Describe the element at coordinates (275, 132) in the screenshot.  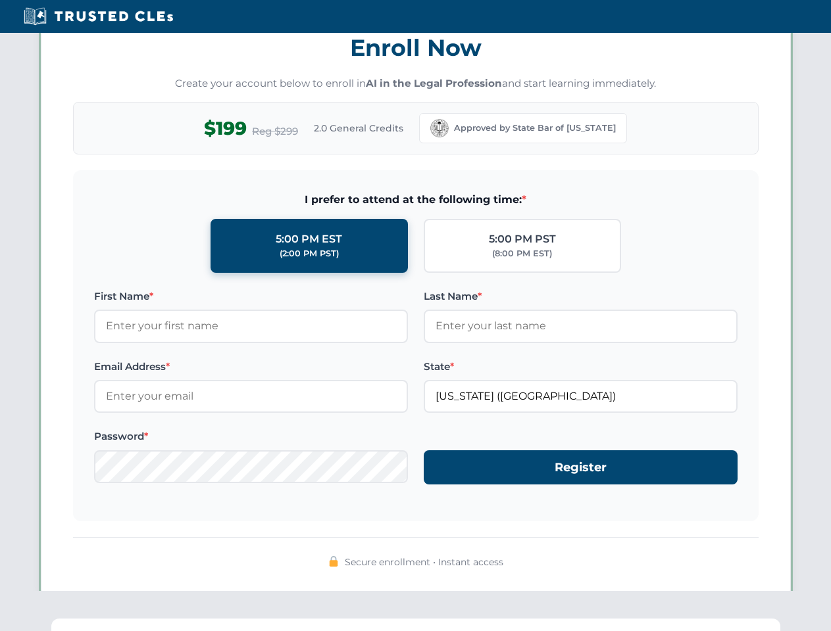
I see `span: Reg $299` at that location.